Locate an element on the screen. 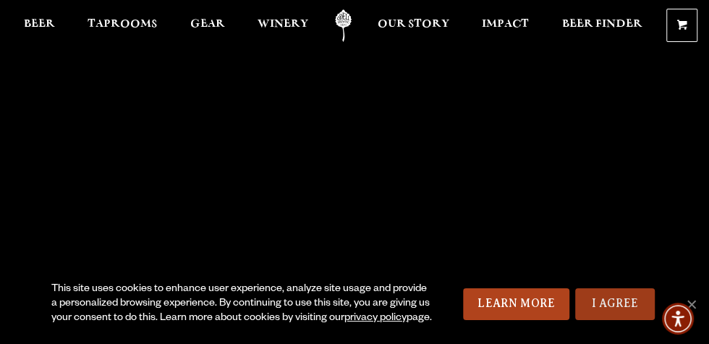 Image resolution: width=709 pixels, height=344 pixels. a: Odell Home is located at coordinates (343, 25).